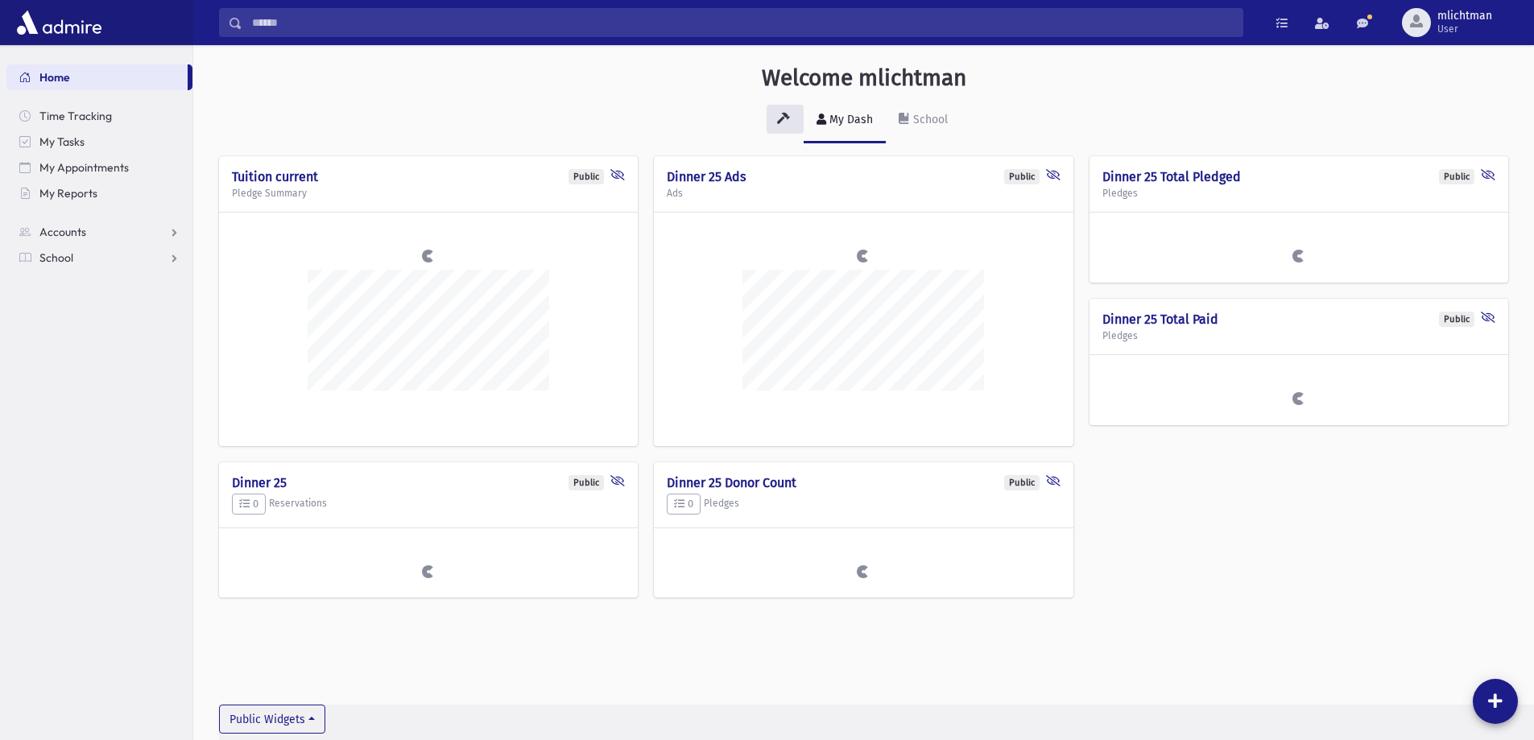 This screenshot has width=1534, height=740. What do you see at coordinates (76, 116) in the screenshot?
I see `span: Time Tracking` at bounding box center [76, 116].